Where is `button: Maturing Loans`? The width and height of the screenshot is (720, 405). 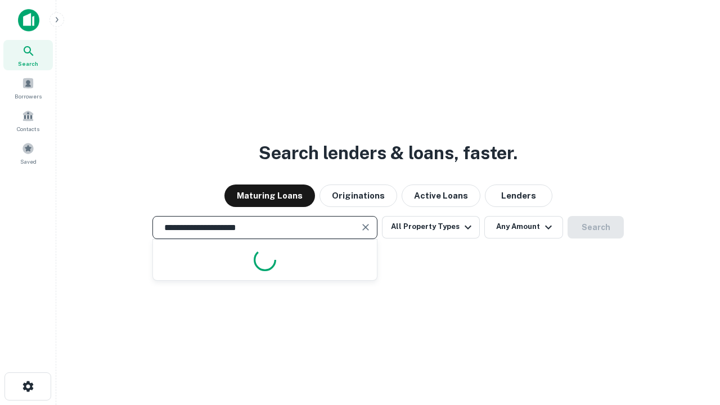
button: Maturing Loans is located at coordinates (270, 196).